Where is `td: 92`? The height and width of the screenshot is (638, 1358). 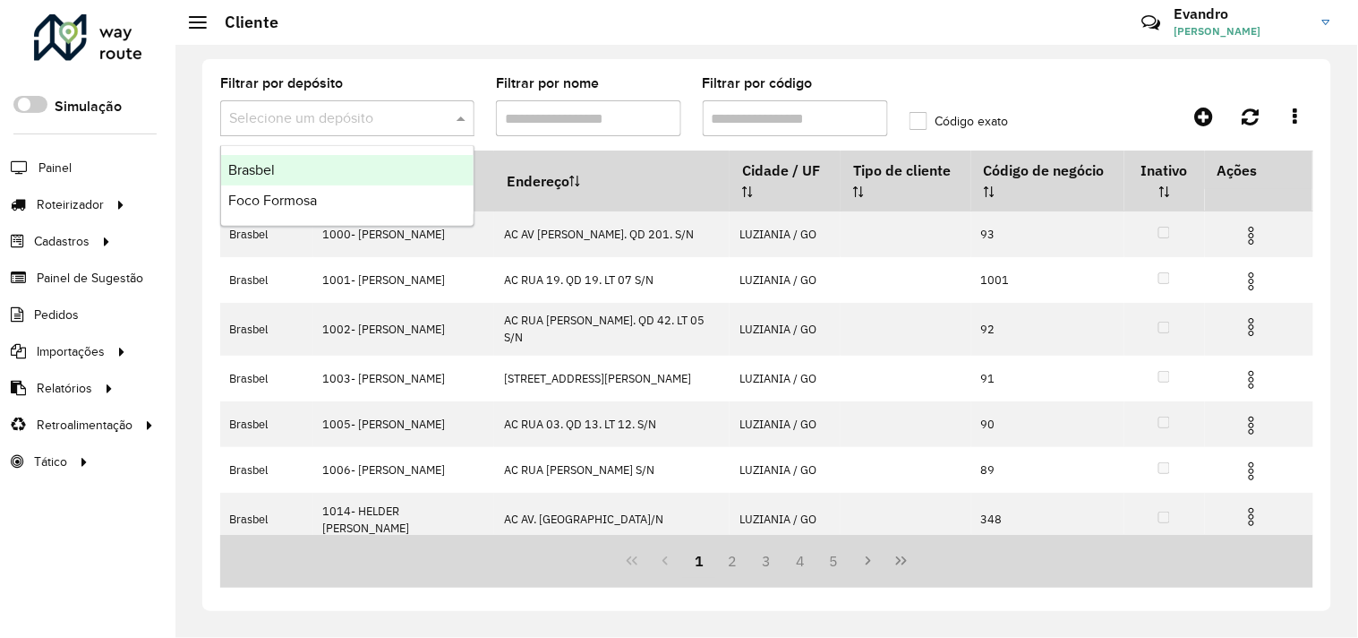 td: 92 is located at coordinates (1048, 329).